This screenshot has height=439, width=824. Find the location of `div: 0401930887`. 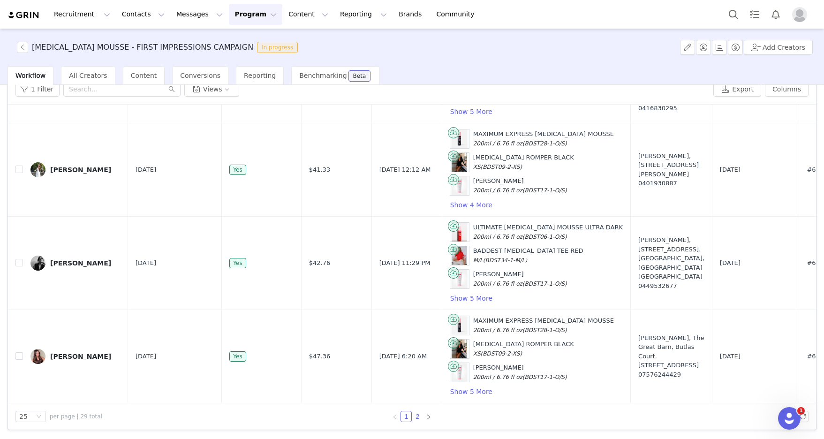

div: 0401930887 is located at coordinates (671, 183).